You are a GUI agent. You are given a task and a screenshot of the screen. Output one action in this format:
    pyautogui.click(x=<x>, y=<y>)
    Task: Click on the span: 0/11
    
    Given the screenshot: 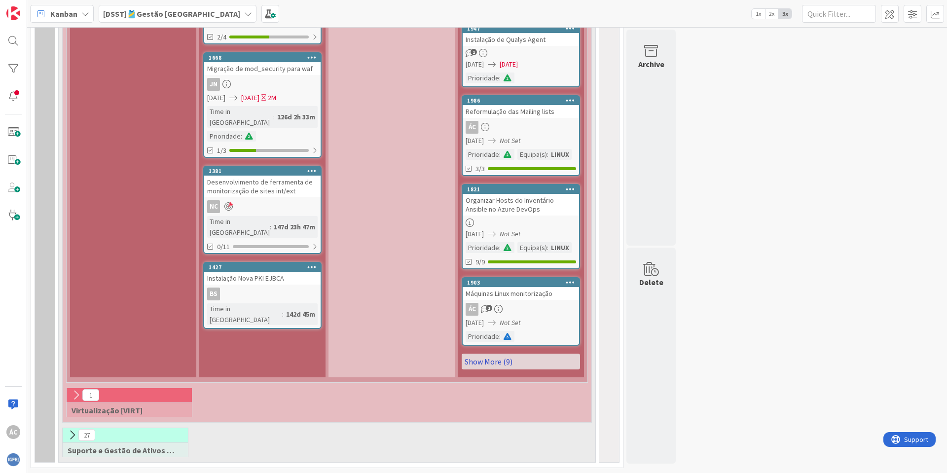 What is the action you would take?
    pyautogui.click(x=223, y=247)
    